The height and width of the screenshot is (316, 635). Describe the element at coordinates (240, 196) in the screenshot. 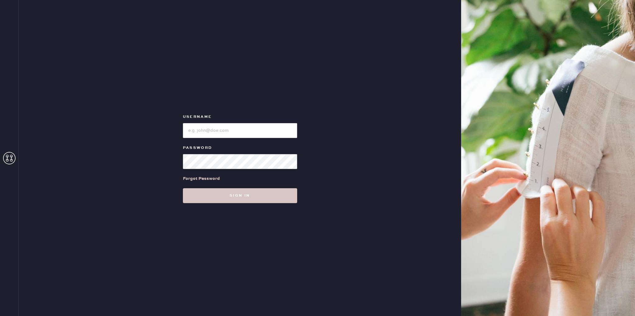

I see `button: Sign in` at that location.